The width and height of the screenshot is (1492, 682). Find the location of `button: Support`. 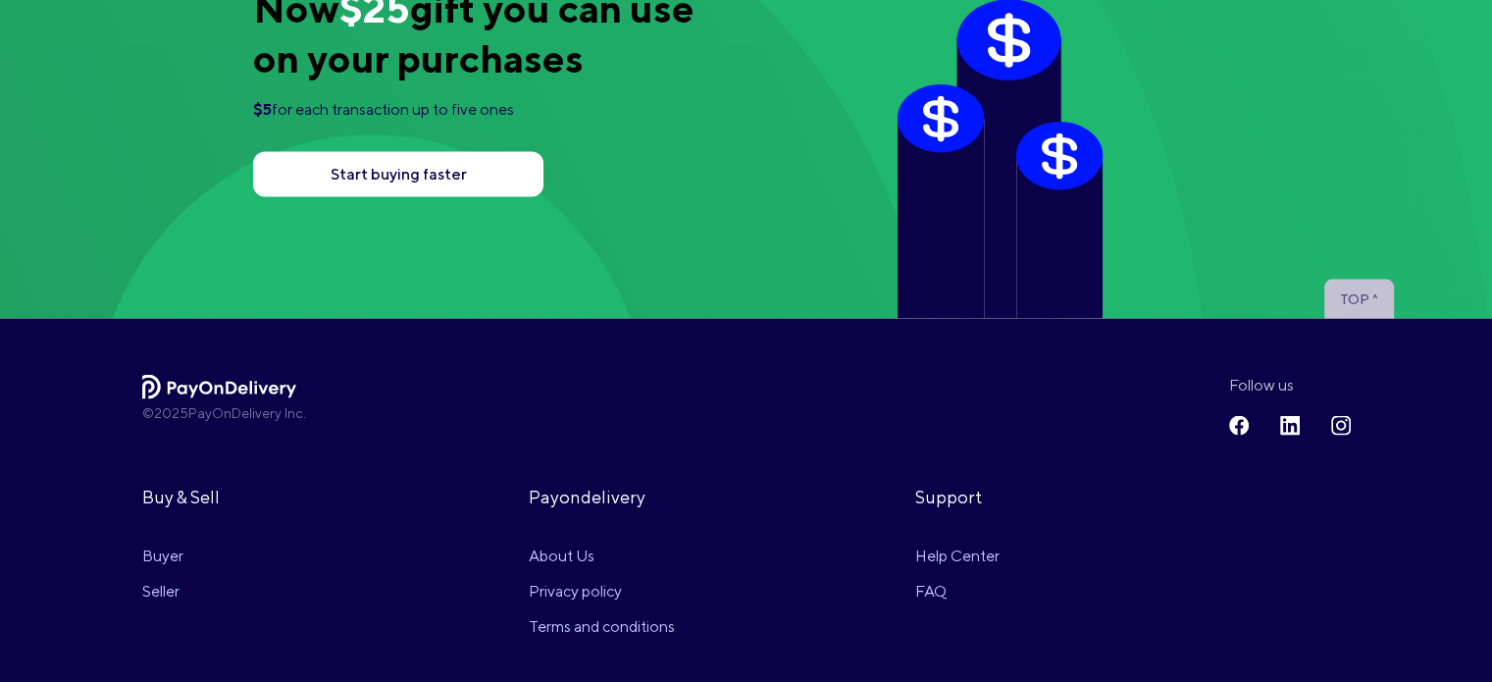

button: Support is located at coordinates (1011, 496).